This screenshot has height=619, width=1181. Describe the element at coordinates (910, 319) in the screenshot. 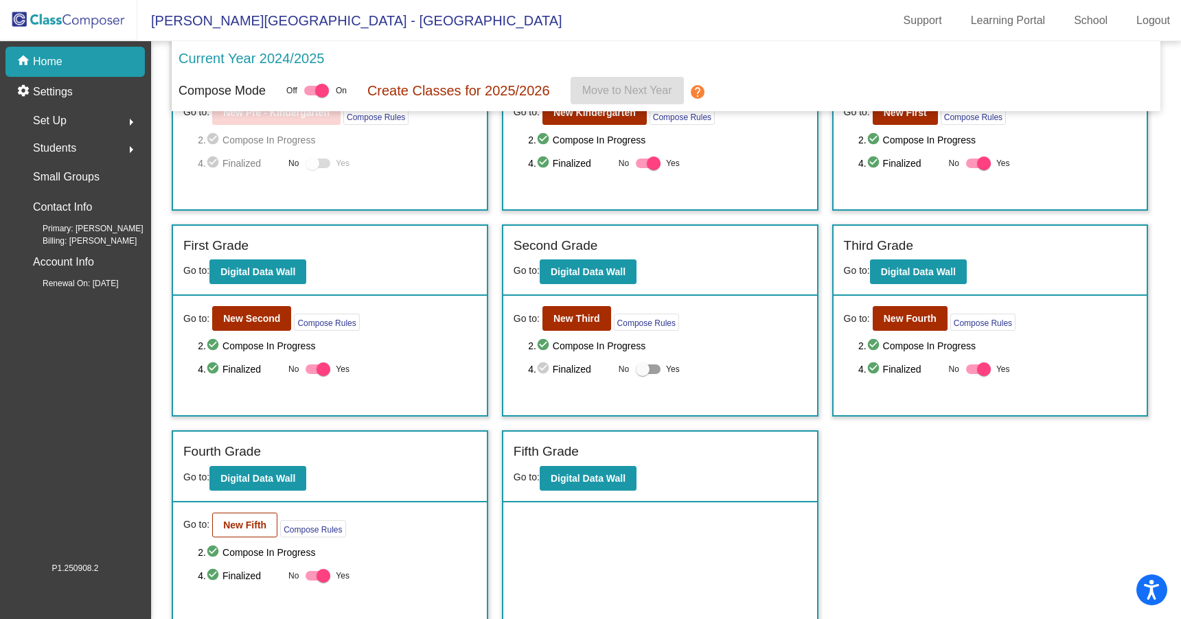

I see `b: New Fourth` at that location.